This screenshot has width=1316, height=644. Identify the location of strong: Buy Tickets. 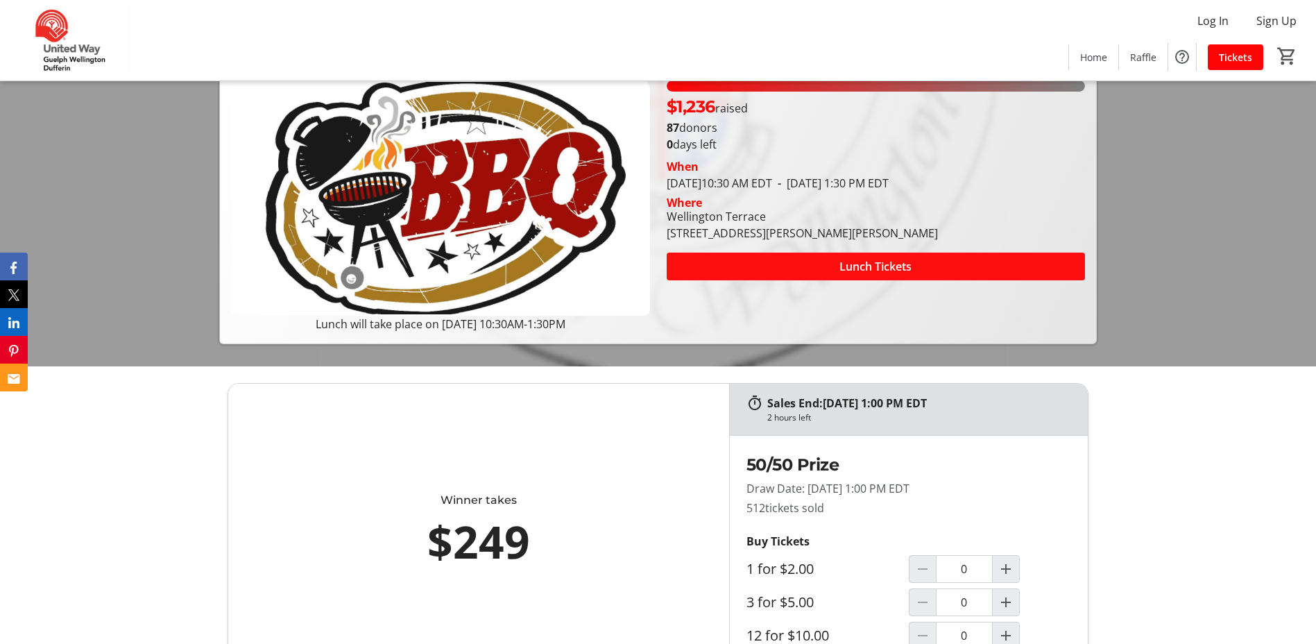
(778, 541).